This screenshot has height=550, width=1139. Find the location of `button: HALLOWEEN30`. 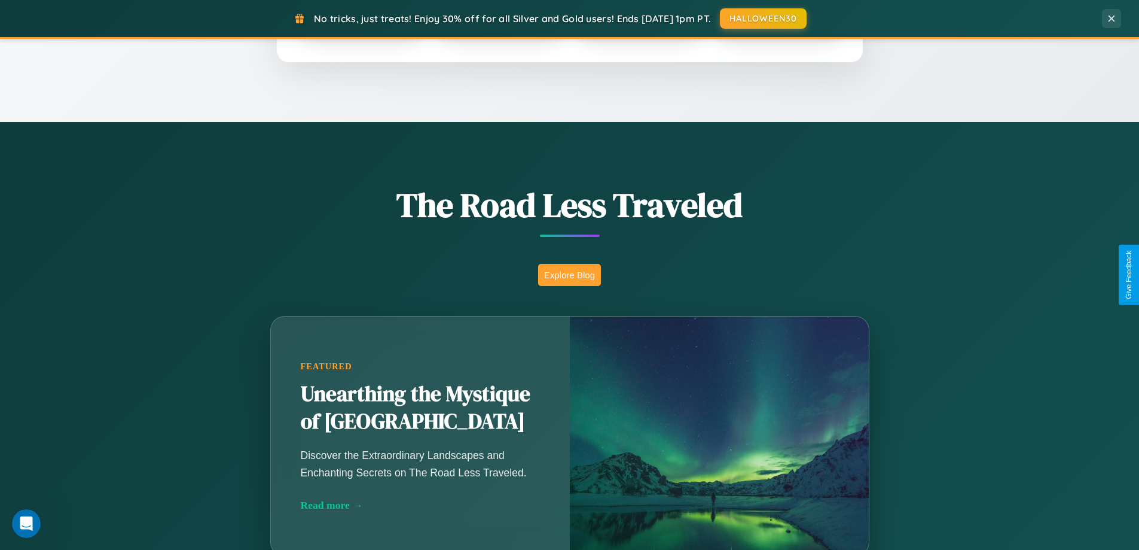

button: HALLOWEEN30 is located at coordinates (763, 19).